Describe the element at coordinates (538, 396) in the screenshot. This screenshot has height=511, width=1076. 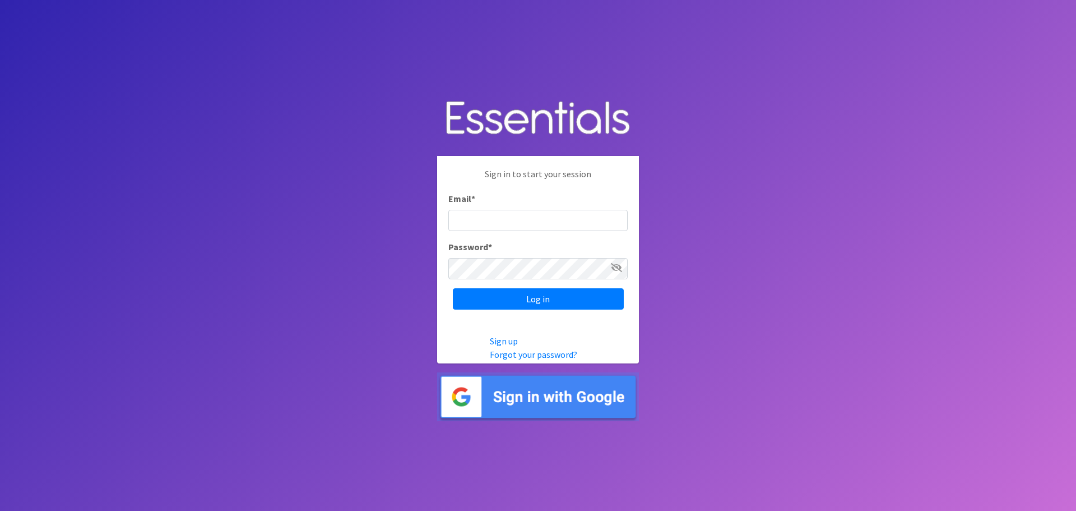
I see `img: Sign in with Google` at that location.